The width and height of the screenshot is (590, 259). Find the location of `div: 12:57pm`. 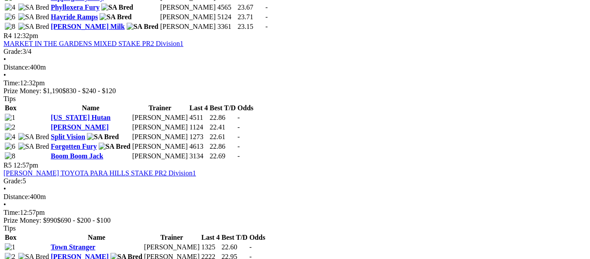

div: 12:57pm is located at coordinates (295, 212).